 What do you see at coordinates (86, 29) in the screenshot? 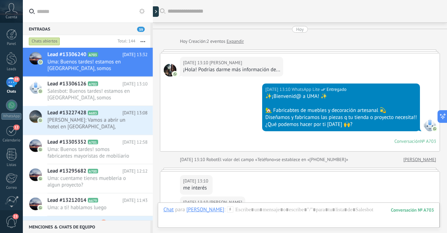
I see `div: Entradas` at bounding box center [86, 29].